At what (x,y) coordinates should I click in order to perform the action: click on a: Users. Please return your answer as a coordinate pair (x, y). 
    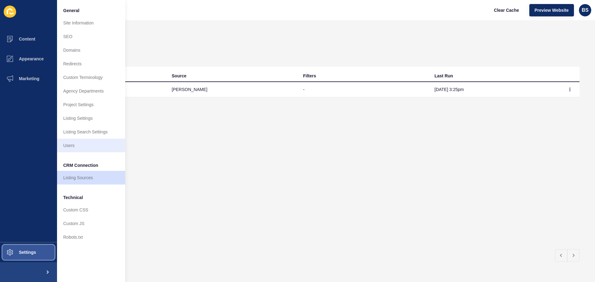
    Looking at the image, I should click on (91, 146).